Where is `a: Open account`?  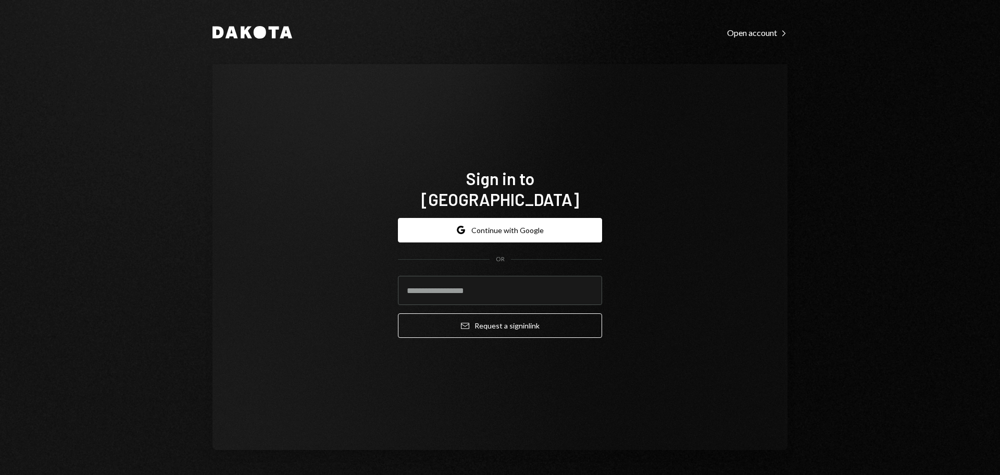 a: Open account is located at coordinates (758, 32).